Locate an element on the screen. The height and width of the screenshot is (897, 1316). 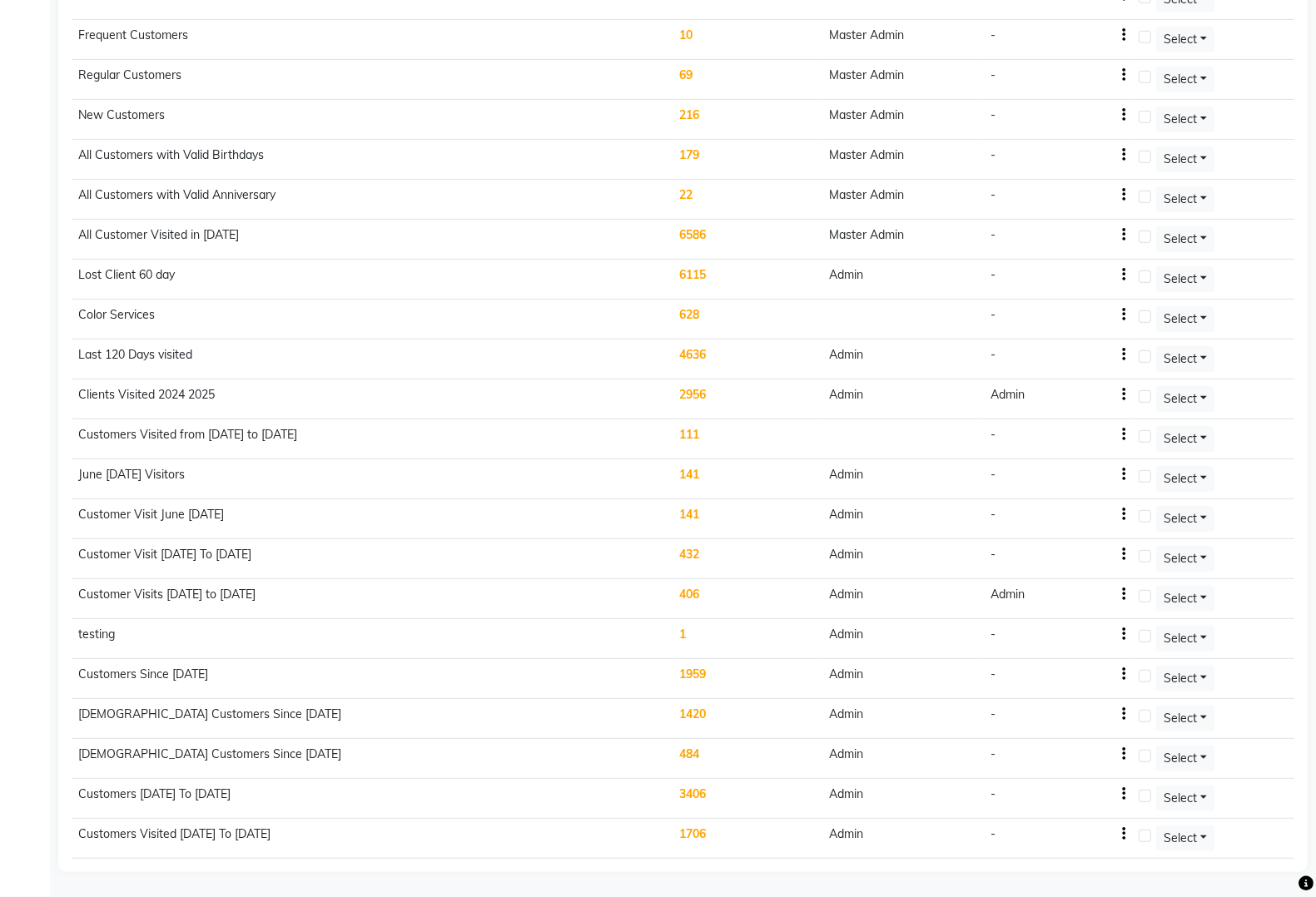
td: 484 is located at coordinates (747, 758).